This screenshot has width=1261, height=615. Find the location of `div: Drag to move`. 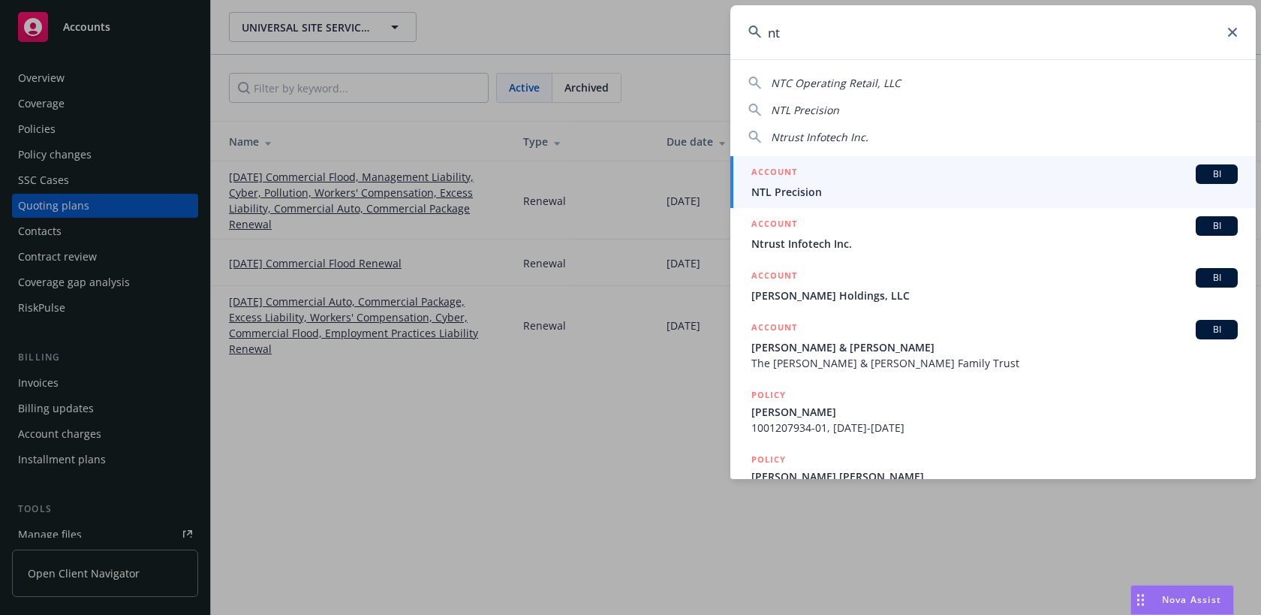

div: Drag to move is located at coordinates (1140, 600).